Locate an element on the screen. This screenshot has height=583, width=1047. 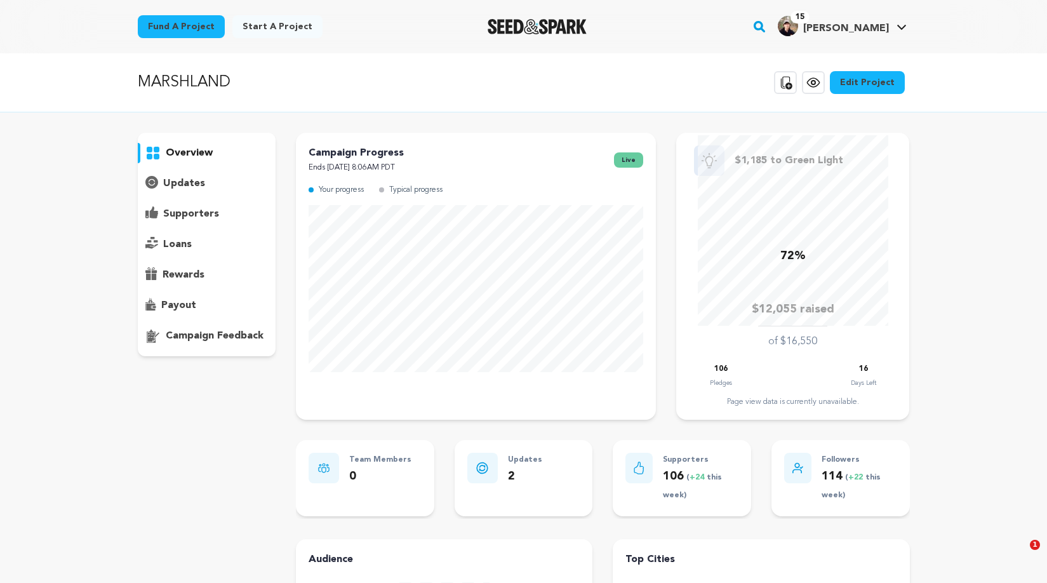
button: loans is located at coordinates (207, 244).